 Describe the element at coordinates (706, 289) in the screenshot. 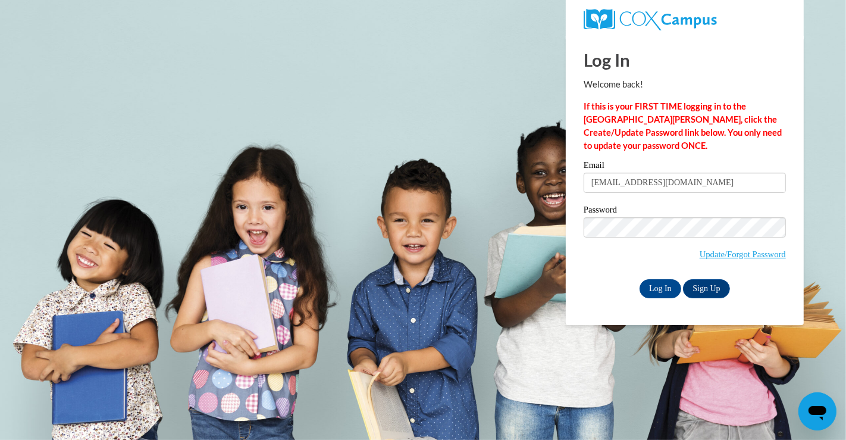

I see `a: Sign Up` at that location.